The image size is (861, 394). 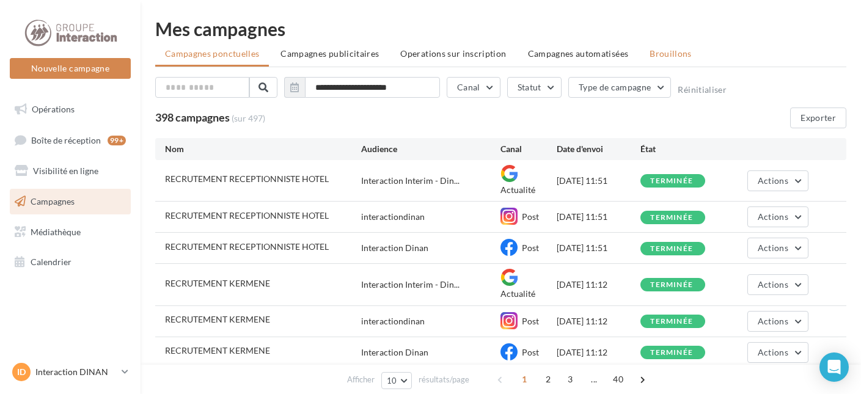 I want to click on span: Médiathèque, so click(x=56, y=231).